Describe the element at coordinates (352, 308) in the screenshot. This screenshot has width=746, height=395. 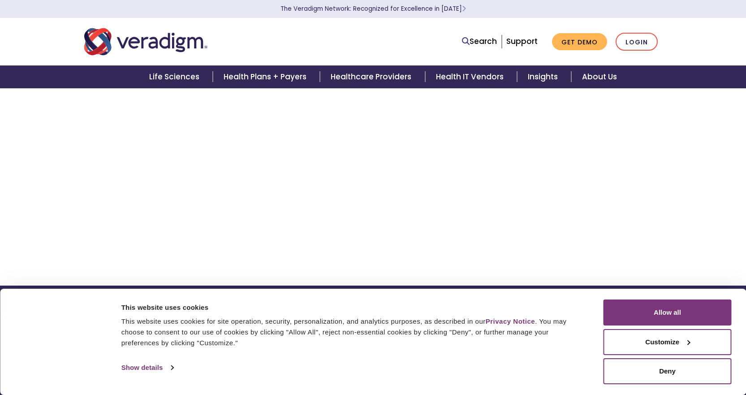
I see `div: This website uses cookies` at that location.